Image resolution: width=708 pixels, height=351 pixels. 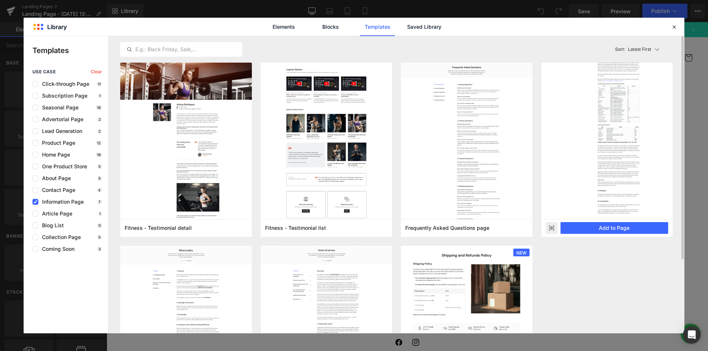 I want to click on span: Blog List, so click(x=51, y=226).